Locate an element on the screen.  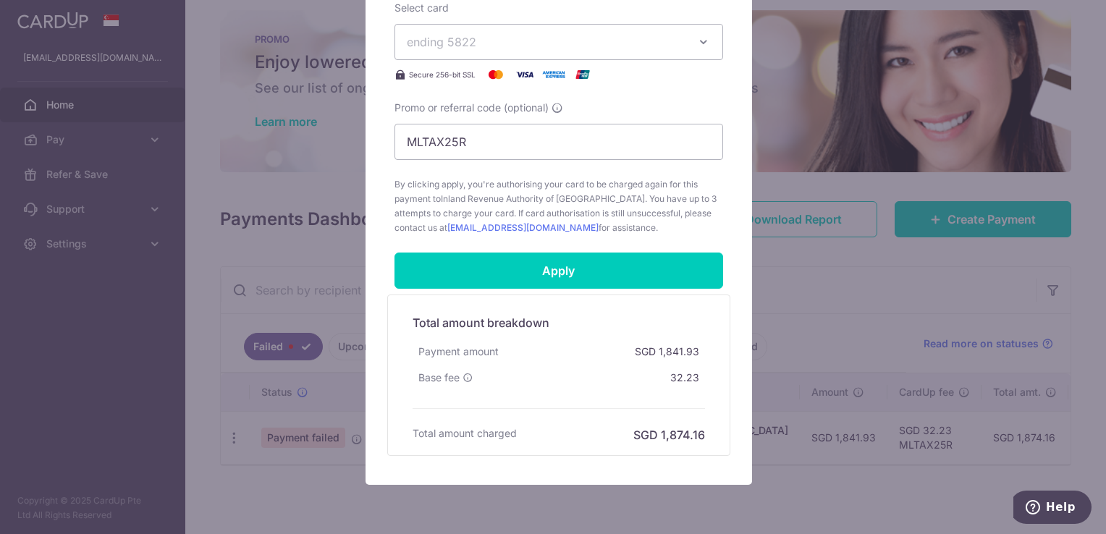
span: By clicking apply, you're authorising your card to be charged again for this payment to . You hav... is located at coordinates (559, 206).